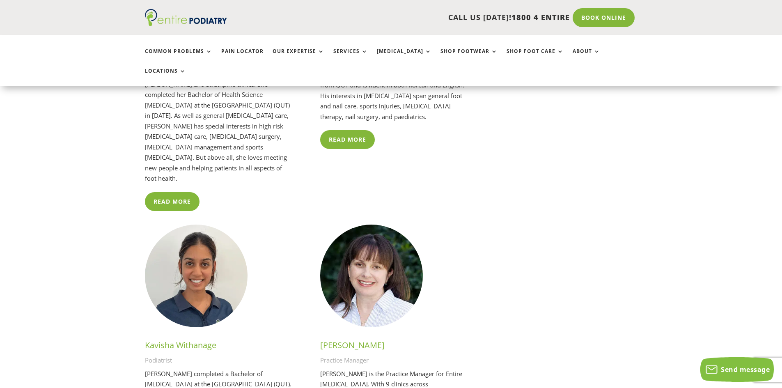 The width and height of the screenshot is (782, 388). Describe the element at coordinates (469, 57) in the screenshot. I see `a: Shop Footwear` at that location.